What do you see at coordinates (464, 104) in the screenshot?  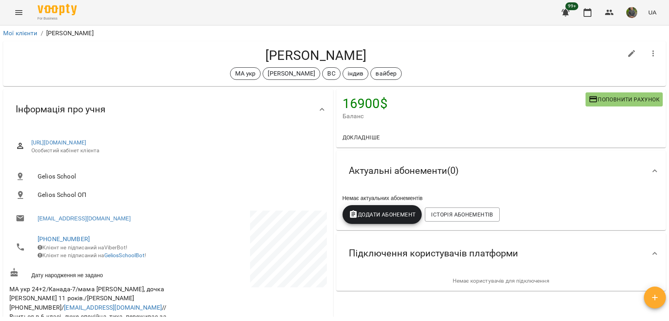 I see `h4: 16900 $` at bounding box center [464, 104].